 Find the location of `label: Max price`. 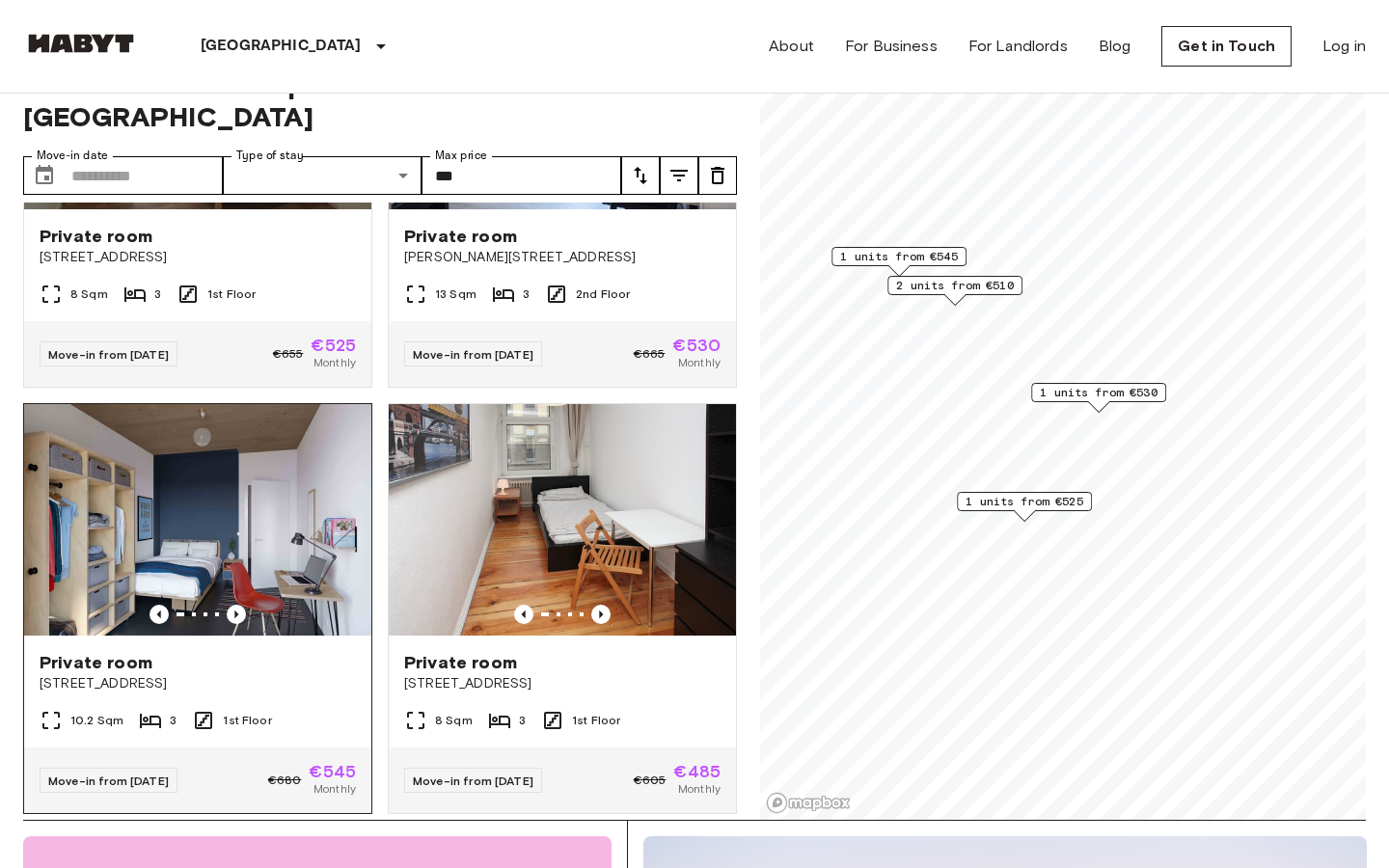

label: Max price is located at coordinates (461, 156).